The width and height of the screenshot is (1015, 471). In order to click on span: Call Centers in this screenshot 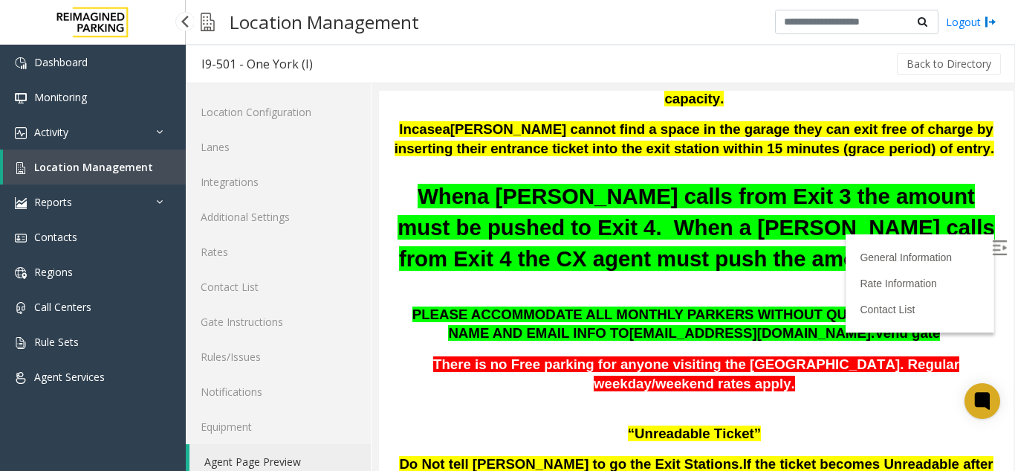, I will do `click(62, 306)`.